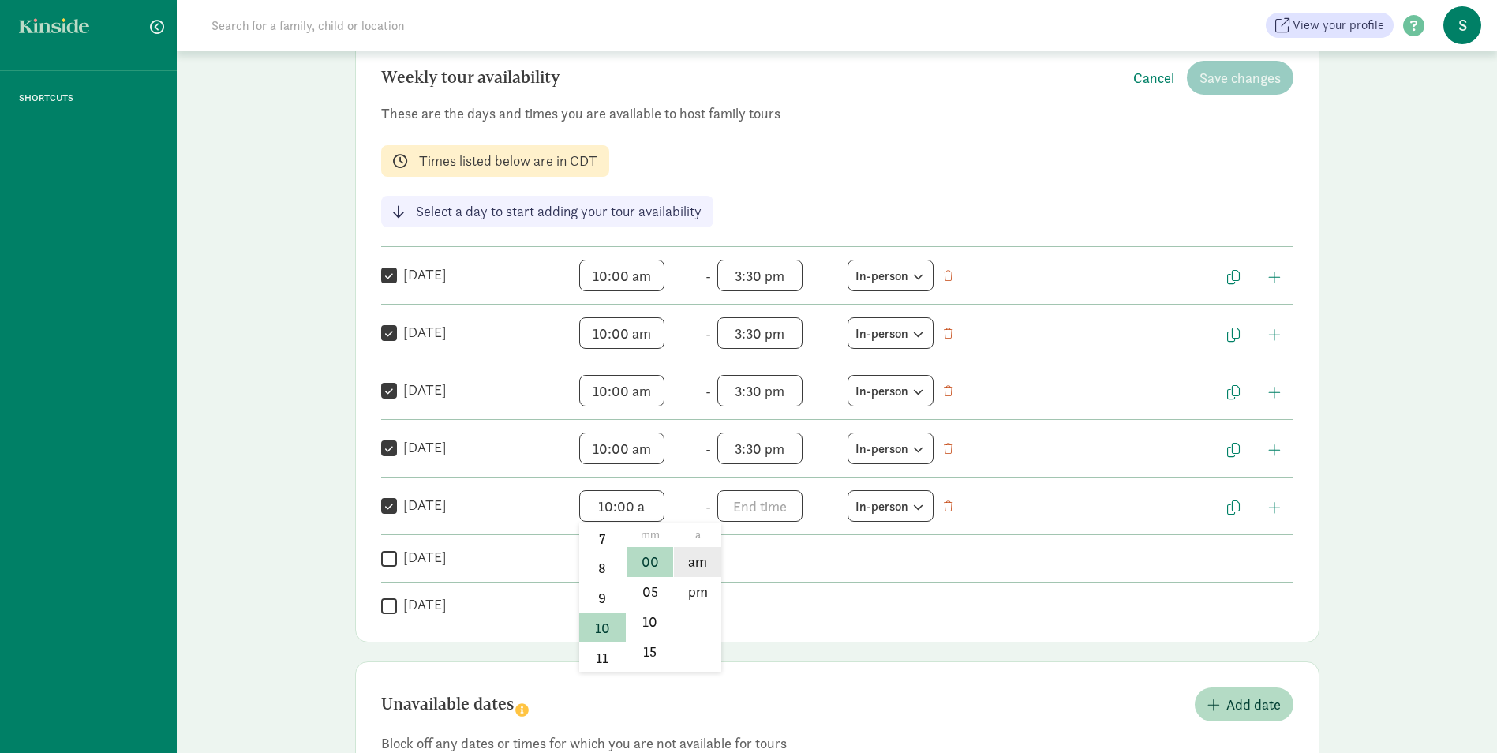 The width and height of the screenshot is (1497, 753). What do you see at coordinates (602, 568) in the screenshot?
I see `li: 8` at bounding box center [602, 568].